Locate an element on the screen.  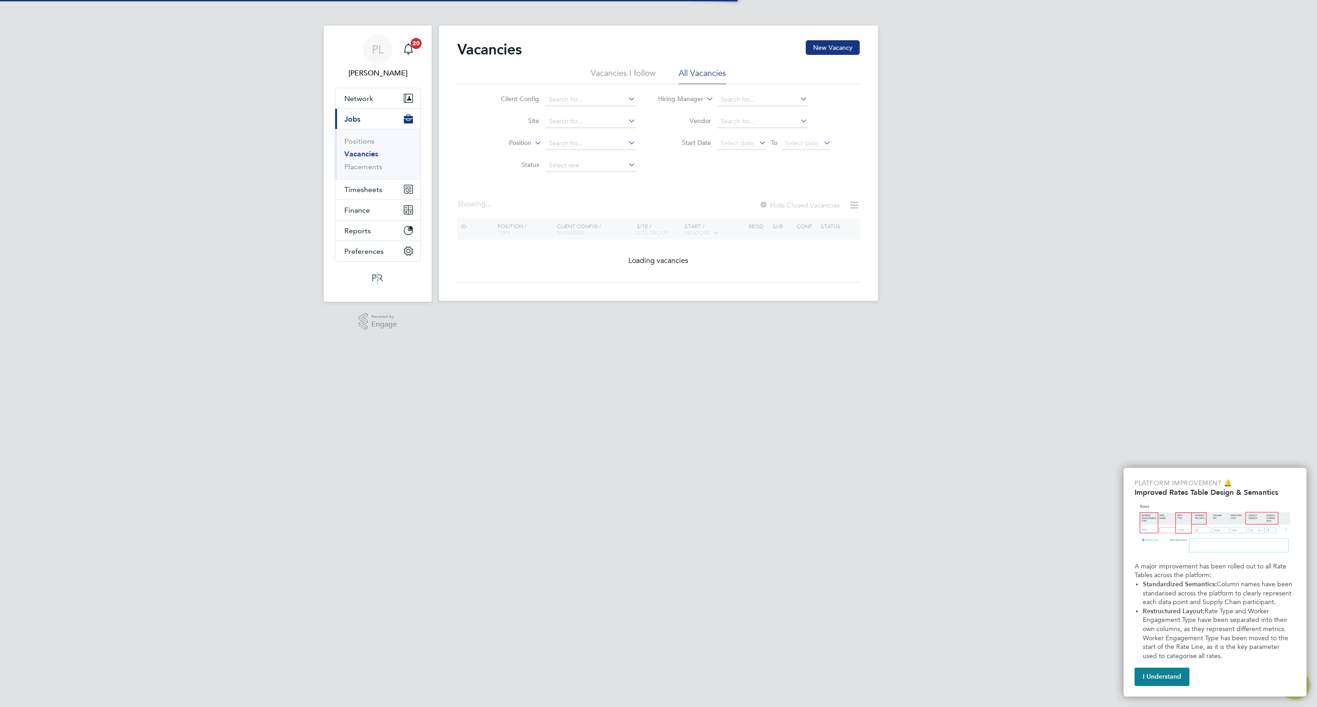
label: Client Config is located at coordinates (513, 99).